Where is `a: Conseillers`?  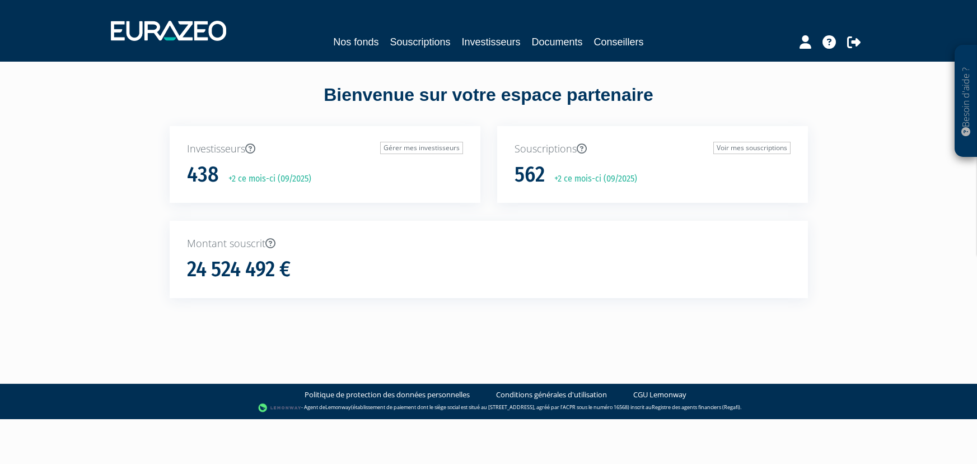 a: Conseillers is located at coordinates (619, 42).